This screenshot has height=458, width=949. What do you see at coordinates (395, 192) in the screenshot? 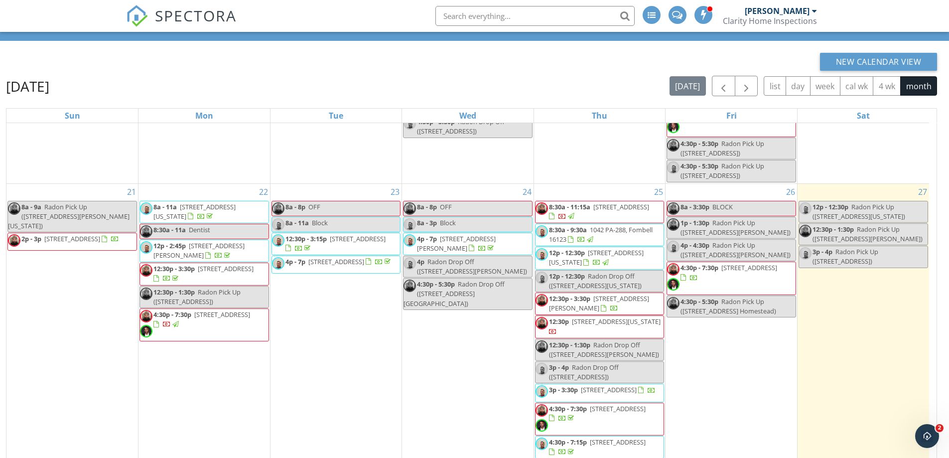
I see `a: Go to September 23, 2025` at bounding box center [395, 192].